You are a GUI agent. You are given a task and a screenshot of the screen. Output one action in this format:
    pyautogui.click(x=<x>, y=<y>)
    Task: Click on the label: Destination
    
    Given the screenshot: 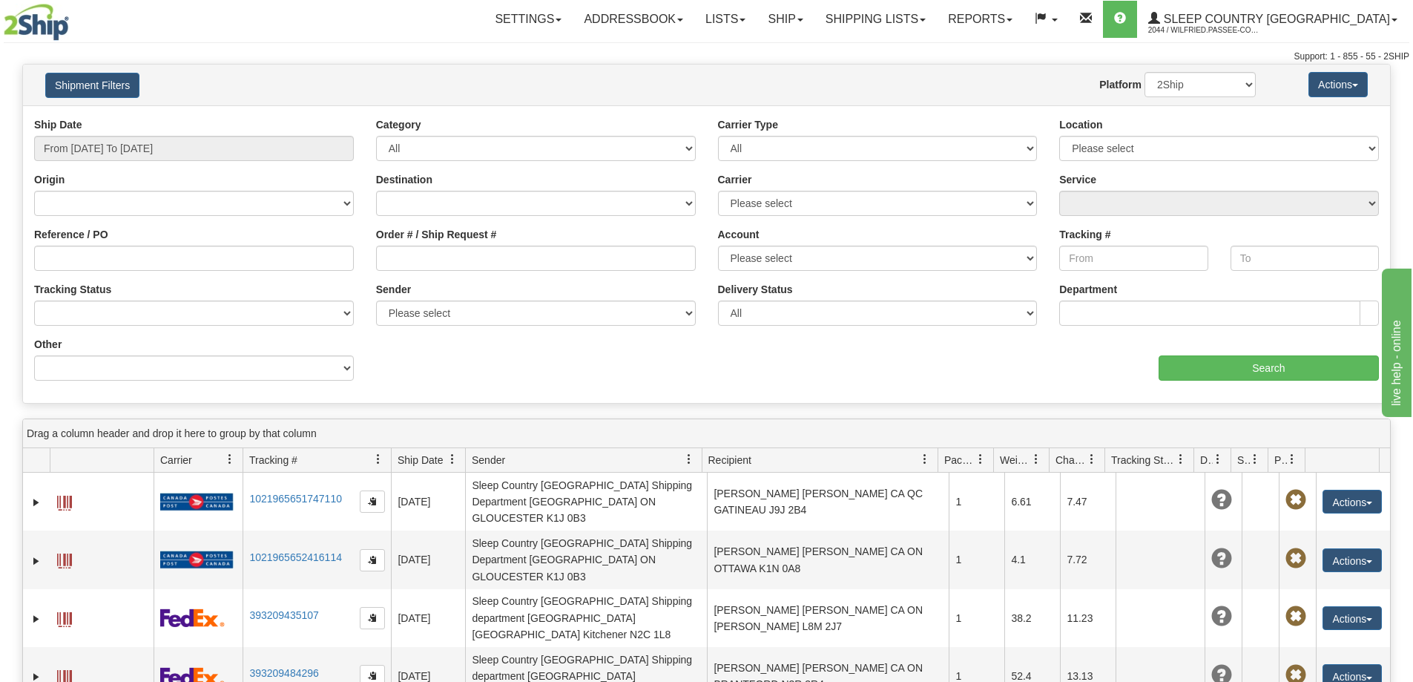 What is the action you would take?
    pyautogui.click(x=404, y=180)
    